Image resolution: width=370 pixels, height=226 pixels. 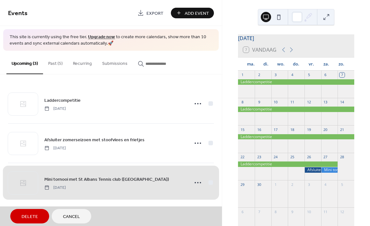 What do you see at coordinates (197, 13) in the screenshot?
I see `span: Add Event` at bounding box center [197, 13].